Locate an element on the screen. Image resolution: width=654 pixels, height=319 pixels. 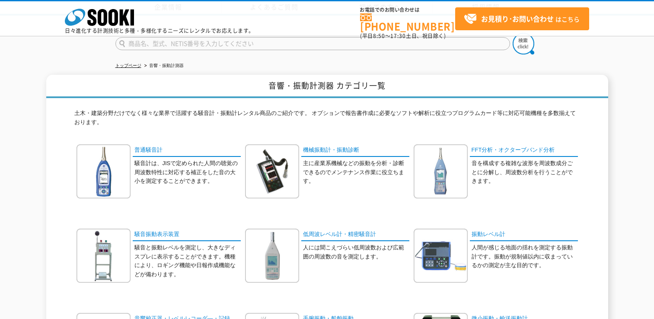
span: 8:50 is located at coordinates (379, 36).